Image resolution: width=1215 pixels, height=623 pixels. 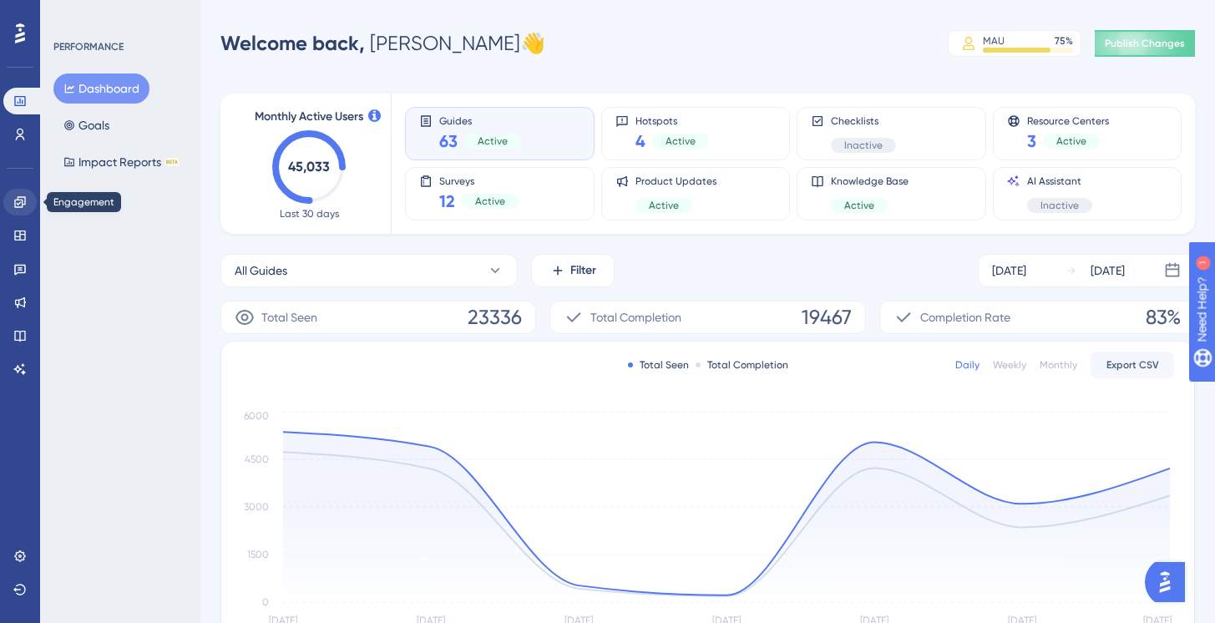 I want to click on span: All Guides, so click(x=260, y=270).